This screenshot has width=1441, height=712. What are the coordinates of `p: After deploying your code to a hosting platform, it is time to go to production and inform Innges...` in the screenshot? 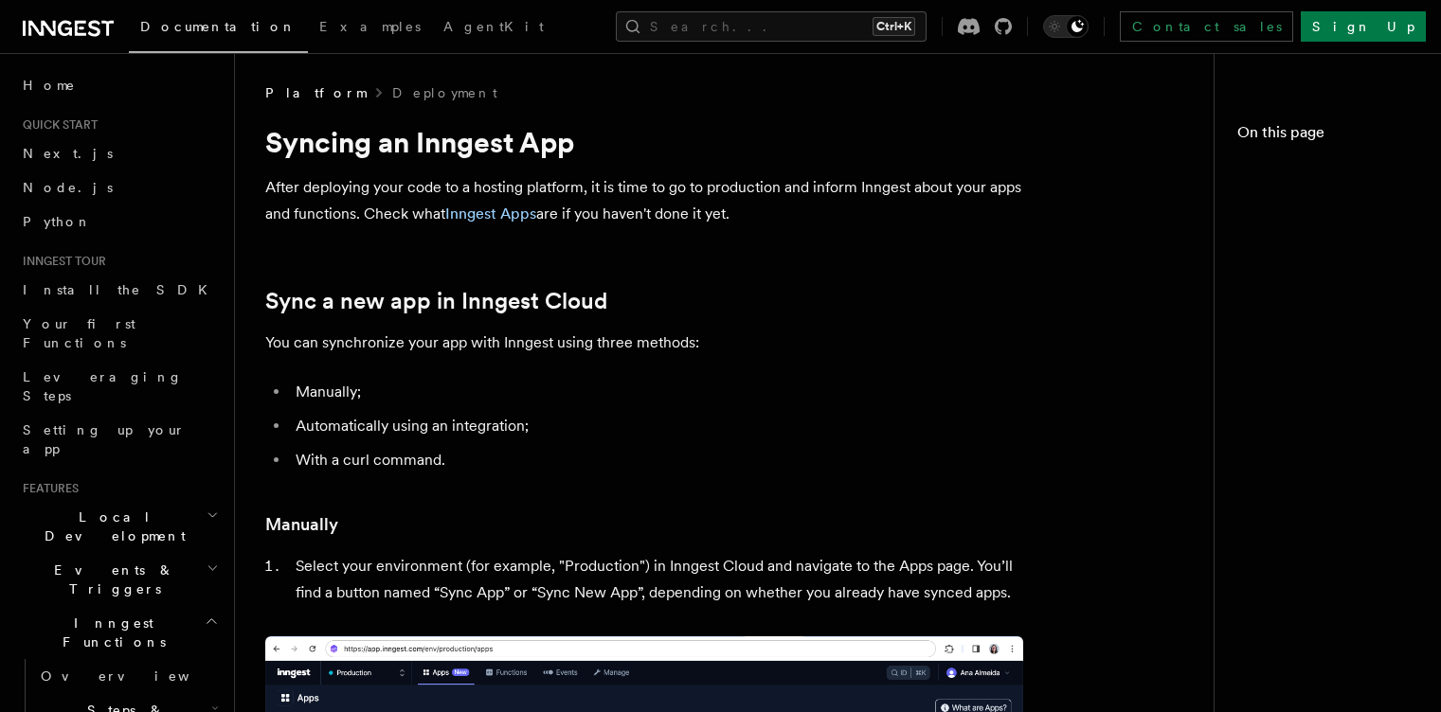 It's located at (644, 201).